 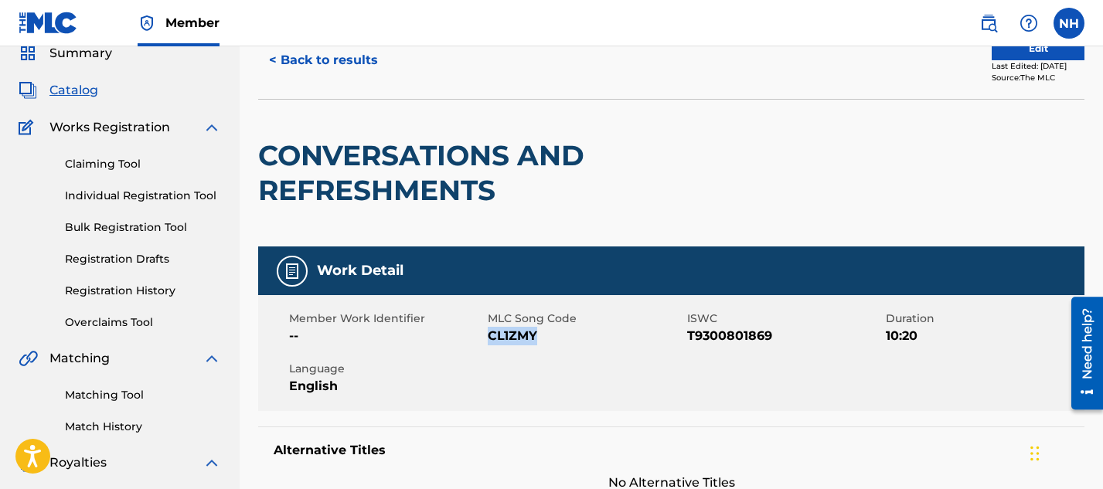 What do you see at coordinates (989, 23) in the screenshot?
I see `a: Public Search` at bounding box center [989, 23].